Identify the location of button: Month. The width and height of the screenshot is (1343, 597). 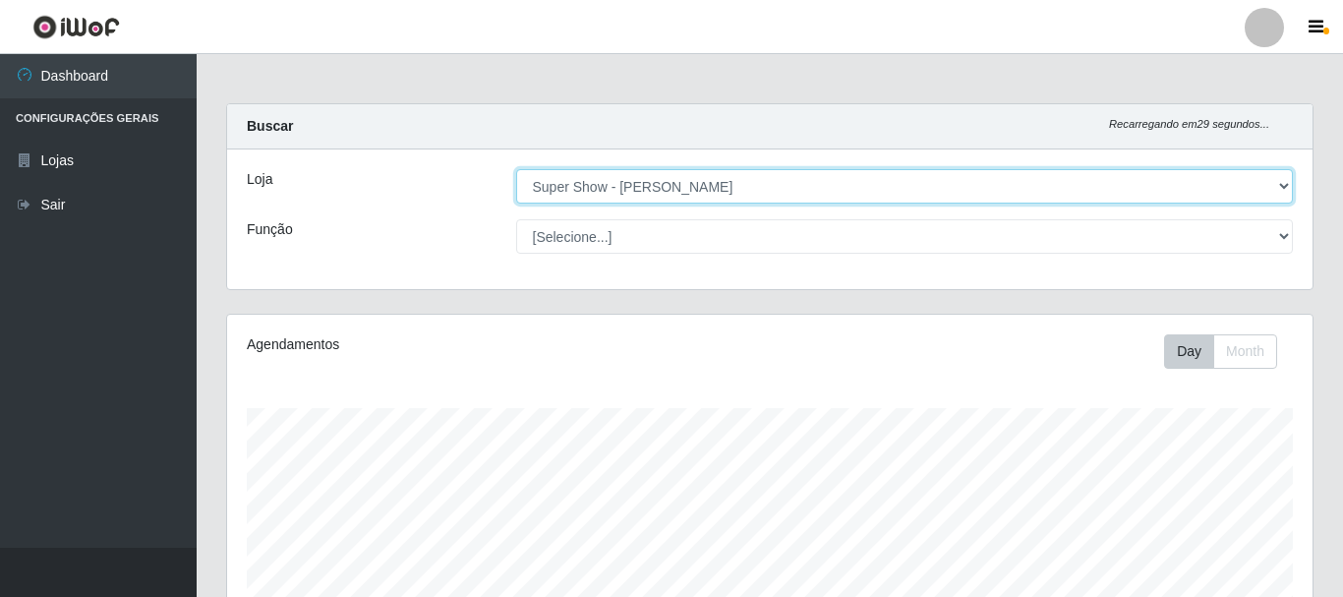
(1244, 351).